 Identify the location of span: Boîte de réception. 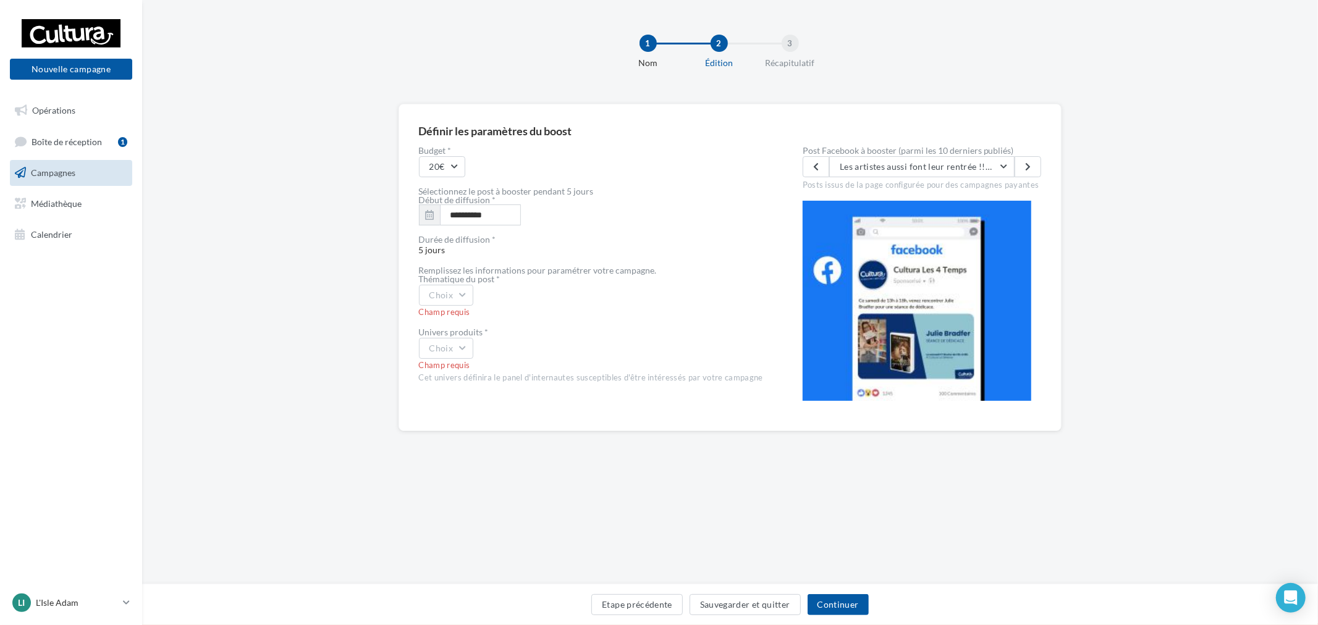
(67, 141).